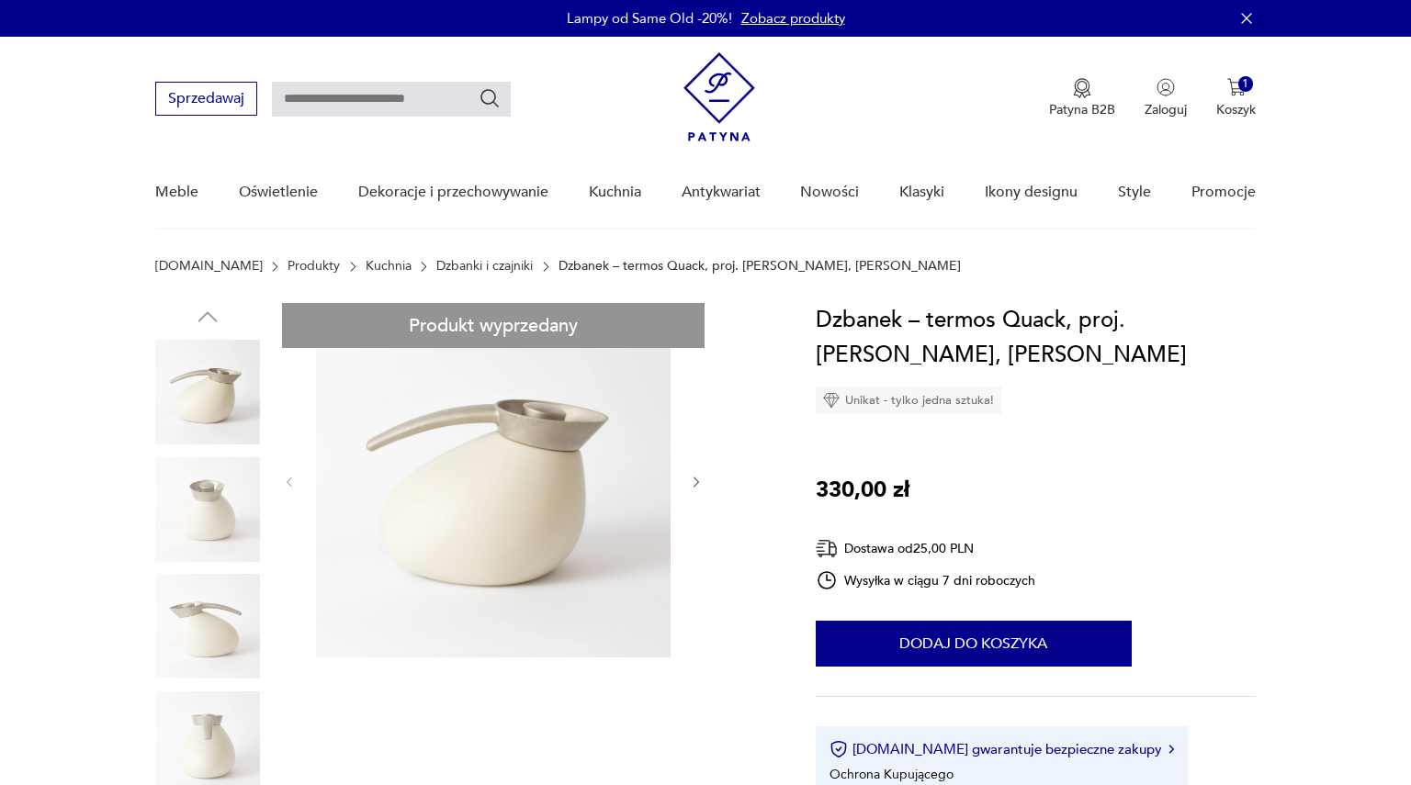  What do you see at coordinates (1082, 98) in the screenshot?
I see `button: Patyna B2B` at bounding box center [1082, 98].